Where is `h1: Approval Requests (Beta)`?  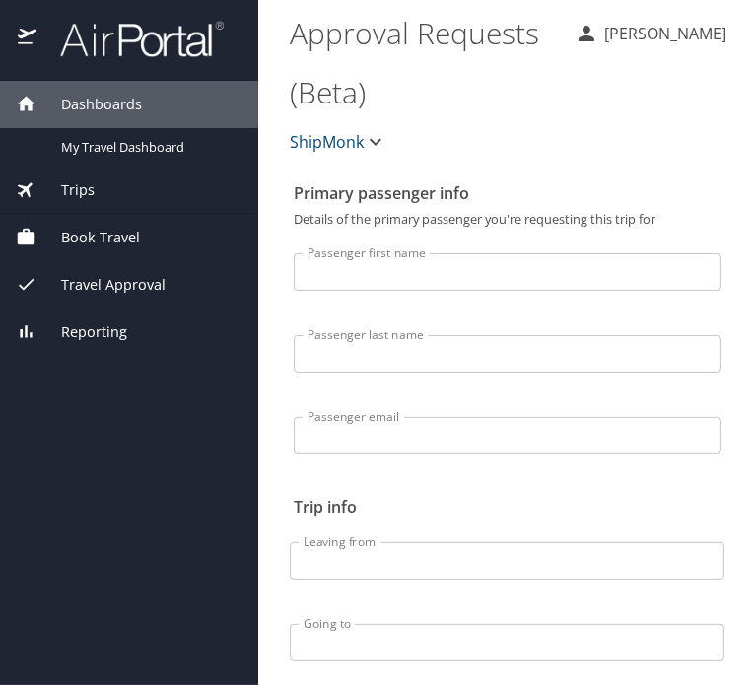
h1: Approval Requests (Beta) is located at coordinates (424, 62).